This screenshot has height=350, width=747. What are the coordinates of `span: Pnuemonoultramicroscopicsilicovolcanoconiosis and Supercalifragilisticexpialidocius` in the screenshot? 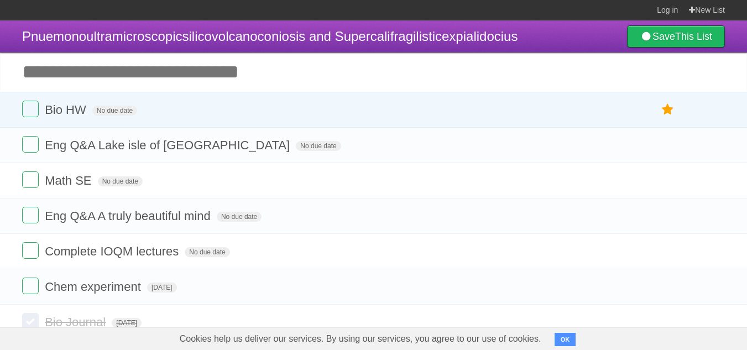 It's located at (270, 36).